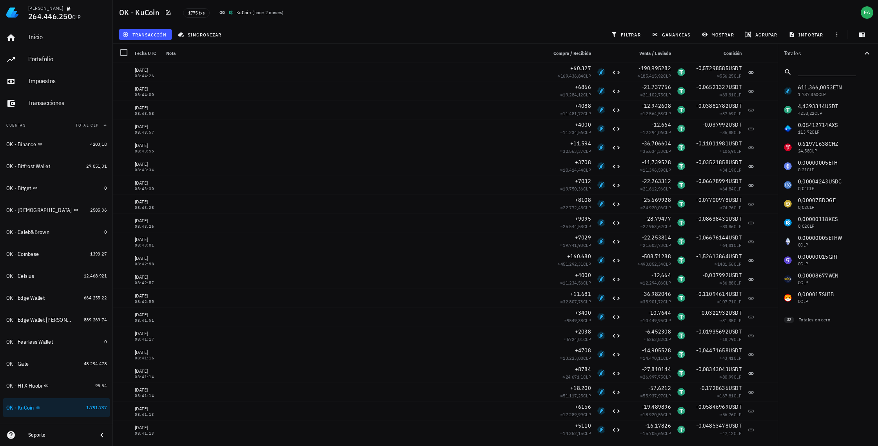  I want to click on span: 2585,36, so click(98, 210).